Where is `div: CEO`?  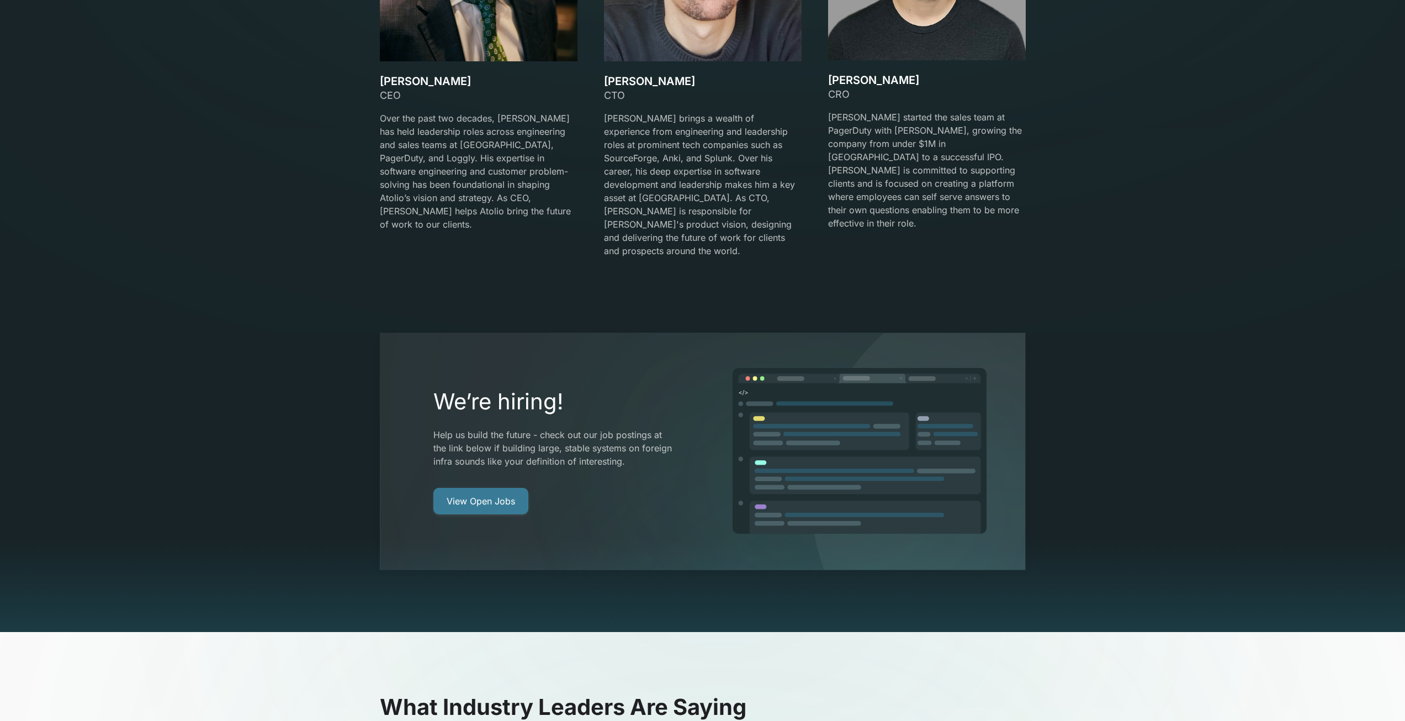
div: CEO is located at coordinates (479, 95).